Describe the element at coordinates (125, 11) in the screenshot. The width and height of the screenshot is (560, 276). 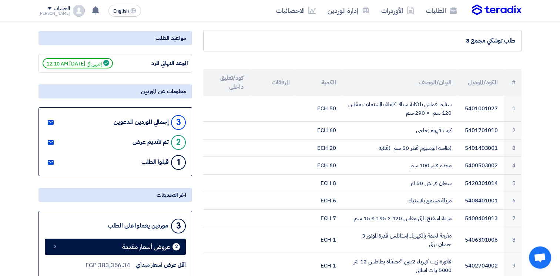
I see `button: English` at that location.